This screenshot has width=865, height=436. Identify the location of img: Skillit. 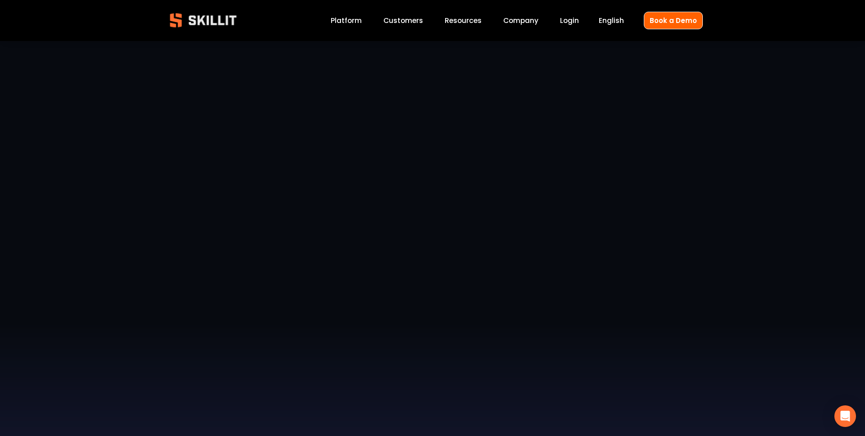
(203, 20).